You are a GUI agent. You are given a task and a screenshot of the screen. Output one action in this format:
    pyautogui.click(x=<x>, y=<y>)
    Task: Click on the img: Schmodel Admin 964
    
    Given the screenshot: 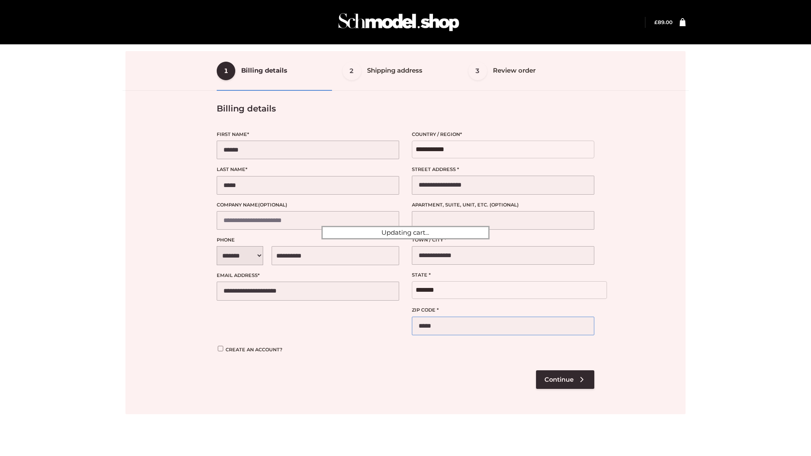 What is the action you would take?
    pyautogui.click(x=399, y=22)
    